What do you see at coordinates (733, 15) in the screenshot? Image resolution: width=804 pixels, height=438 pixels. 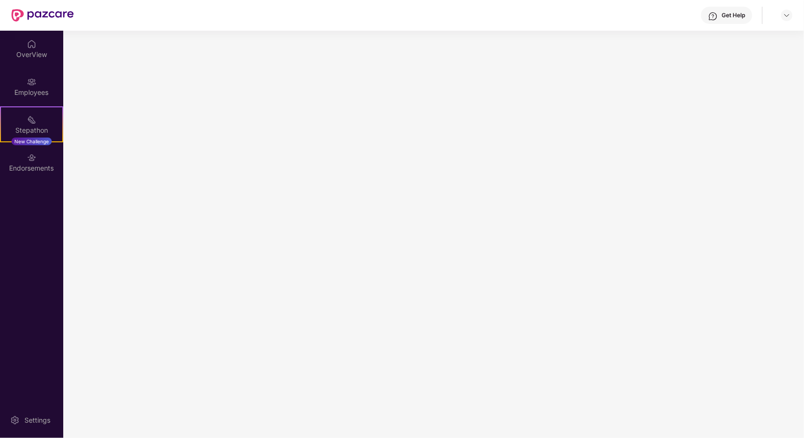 I see `div: Get Help` at bounding box center [733, 15].